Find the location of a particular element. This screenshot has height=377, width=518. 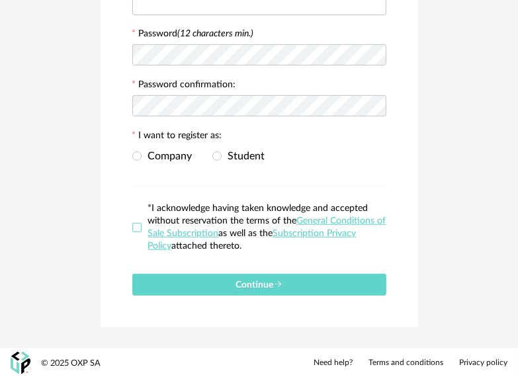

span: *I acknowledge having taken knowledge and accepted without reservation the terms of the as well a... is located at coordinates (267, 227).